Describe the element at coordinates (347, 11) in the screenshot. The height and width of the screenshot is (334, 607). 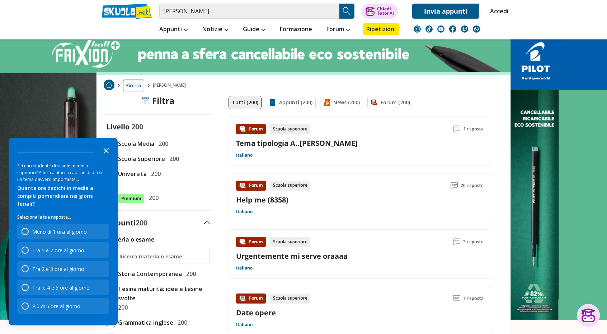
I see `img: Cerca appunti, riassunti o versioni` at that location.